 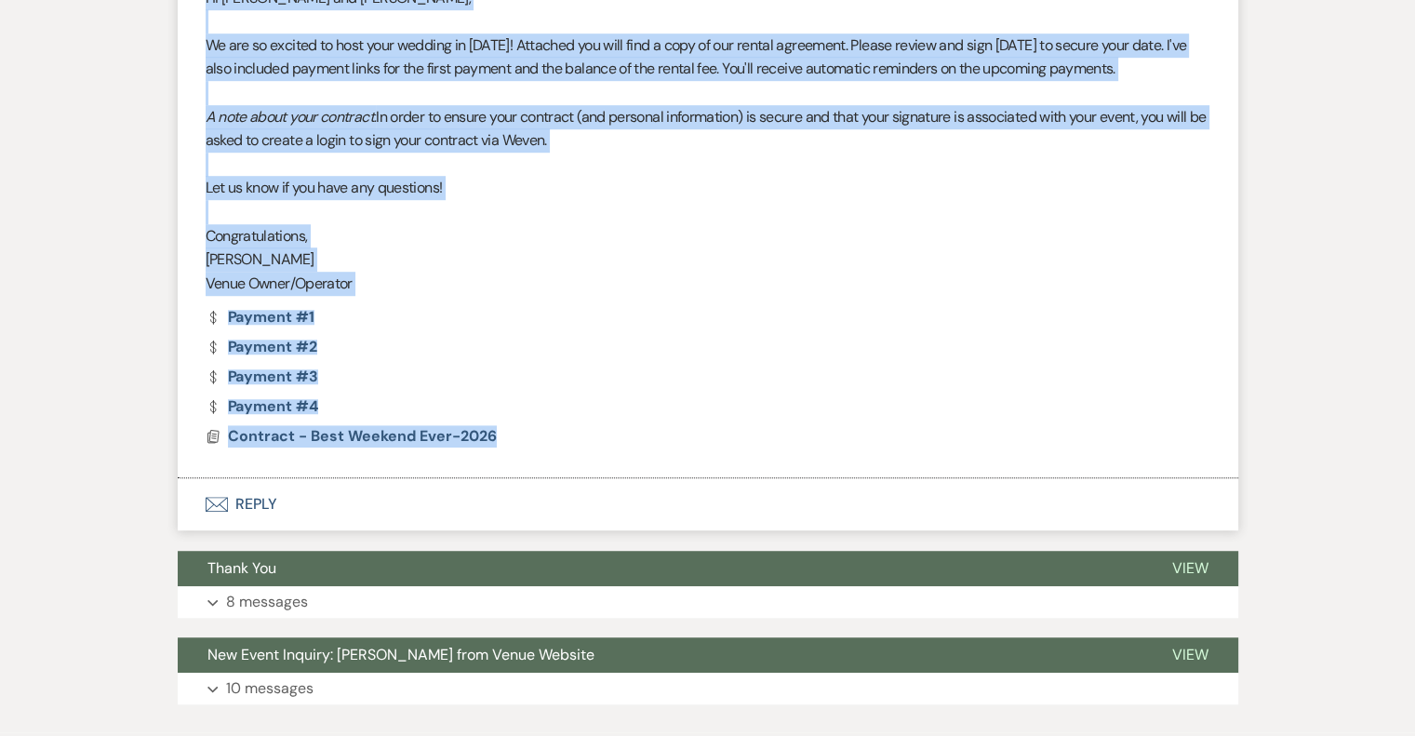 I want to click on button: 10 messages, so click(x=708, y=689).